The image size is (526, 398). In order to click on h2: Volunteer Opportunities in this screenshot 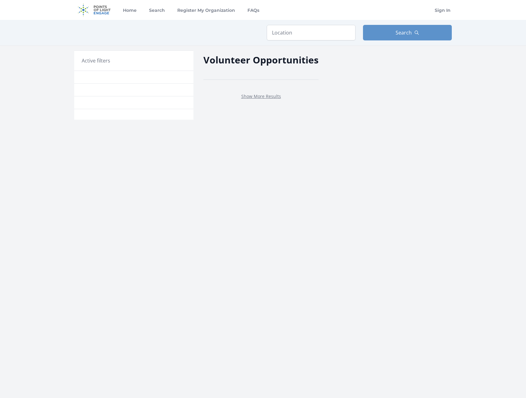, I will do `click(261, 60)`.